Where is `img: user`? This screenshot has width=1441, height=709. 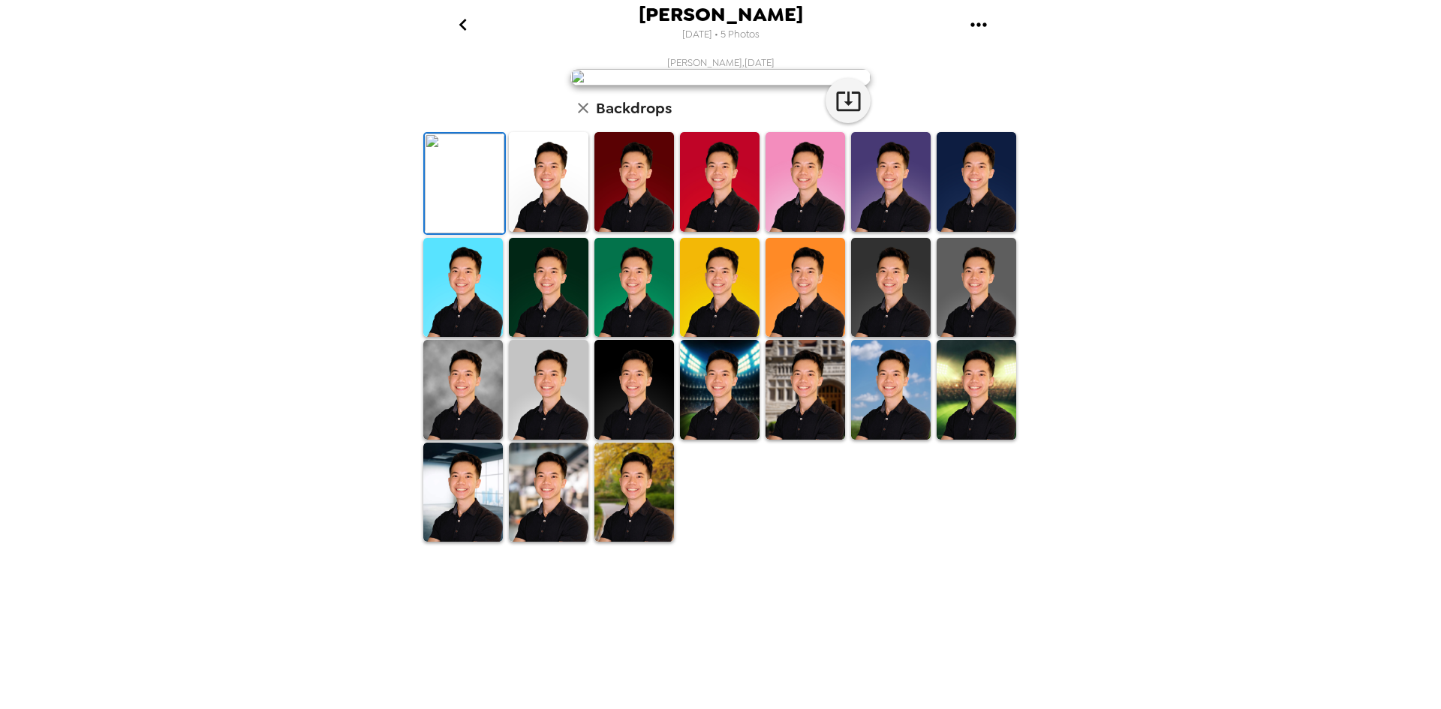 img: user is located at coordinates (721, 77).